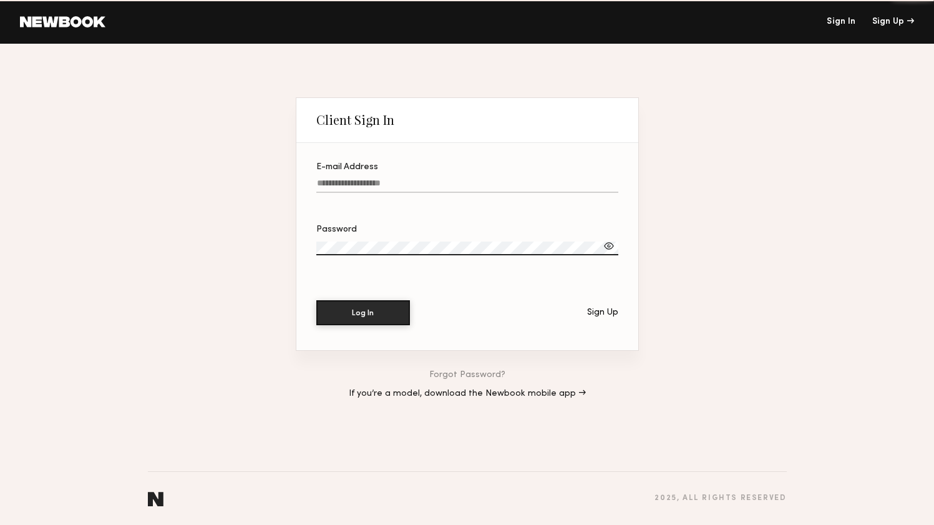 This screenshot has width=934, height=525. I want to click on div: E-mail Address, so click(467, 167).